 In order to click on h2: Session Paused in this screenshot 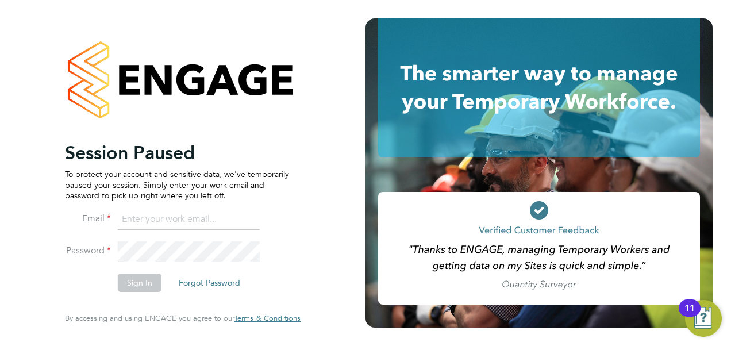, I will do `click(177, 153)`.